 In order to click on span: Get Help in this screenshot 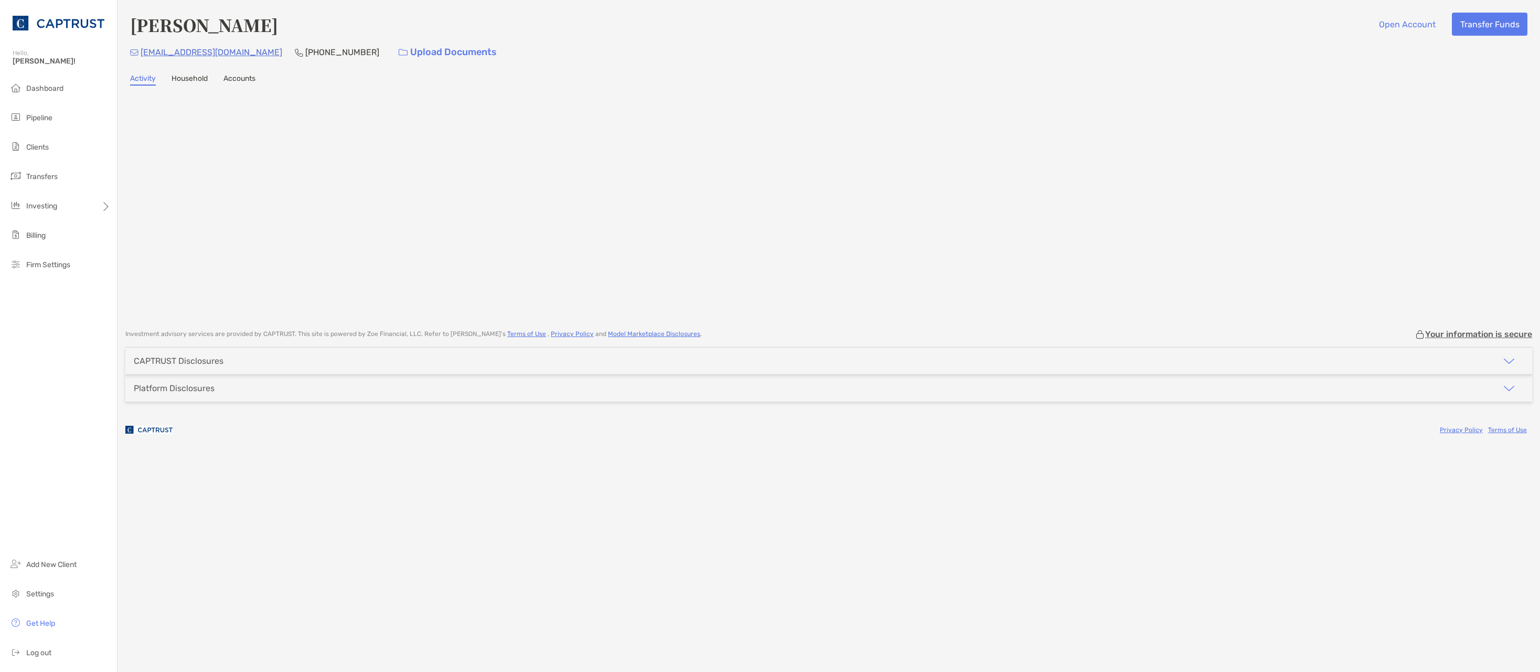, I will do `click(40, 623)`.